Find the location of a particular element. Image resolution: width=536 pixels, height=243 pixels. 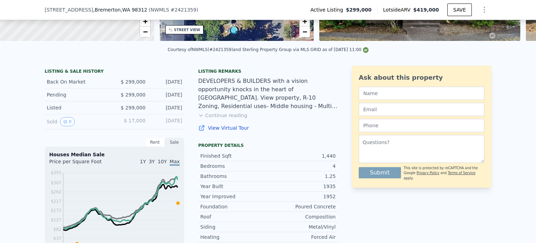

span: Max is located at coordinates (175, 162).